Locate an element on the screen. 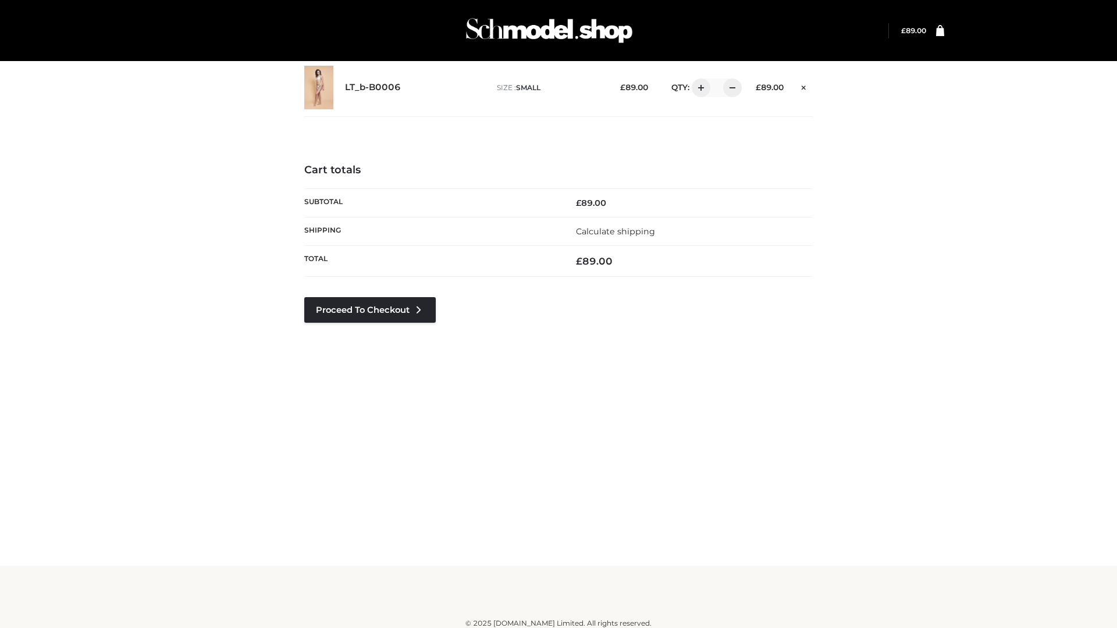  a: Proceed to Checkout is located at coordinates (370, 310).